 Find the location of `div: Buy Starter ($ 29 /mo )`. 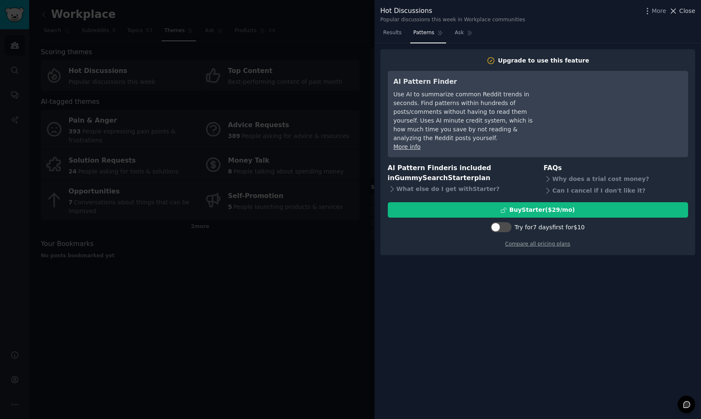

div: Buy Starter ($ 29 /mo ) is located at coordinates (542, 210).